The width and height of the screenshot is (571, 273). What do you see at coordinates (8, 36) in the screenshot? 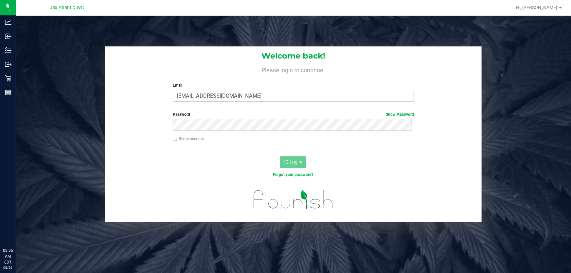
I see `inline-svg: Inbound` at bounding box center [8, 36].